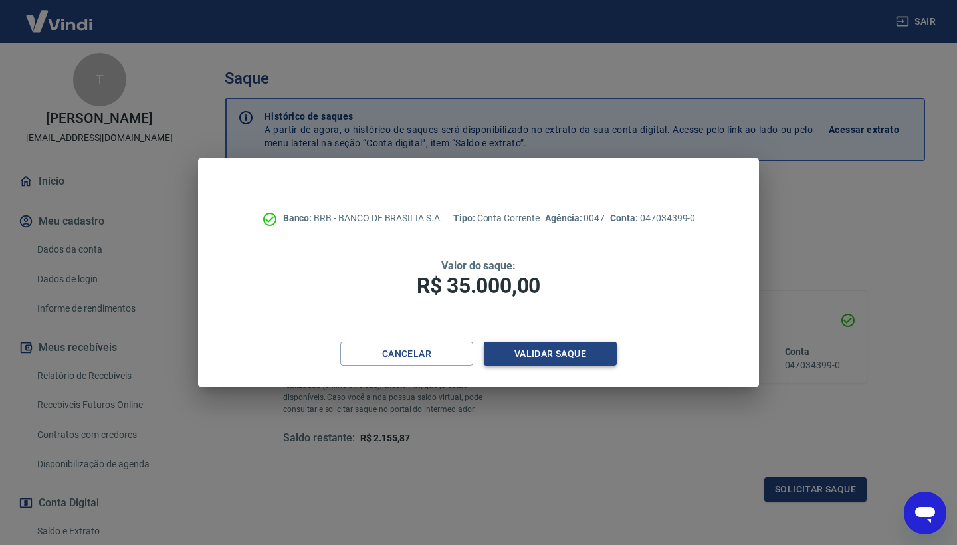 The width and height of the screenshot is (957, 545). I want to click on span: R$ 35.000,00, so click(478, 286).